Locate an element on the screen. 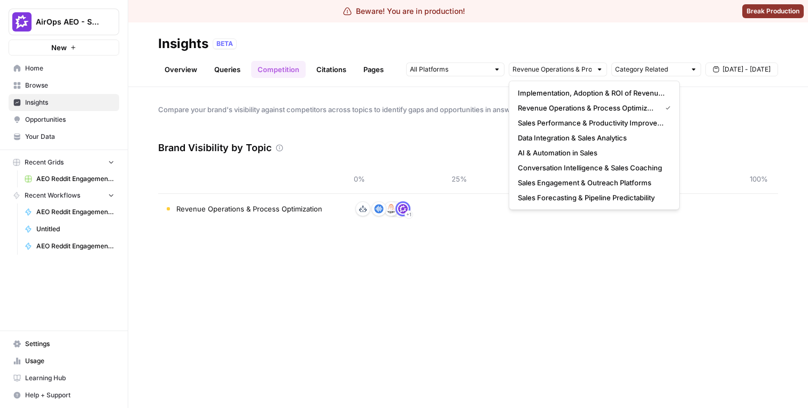  span: Recent Workflows is located at coordinates (52, 196).